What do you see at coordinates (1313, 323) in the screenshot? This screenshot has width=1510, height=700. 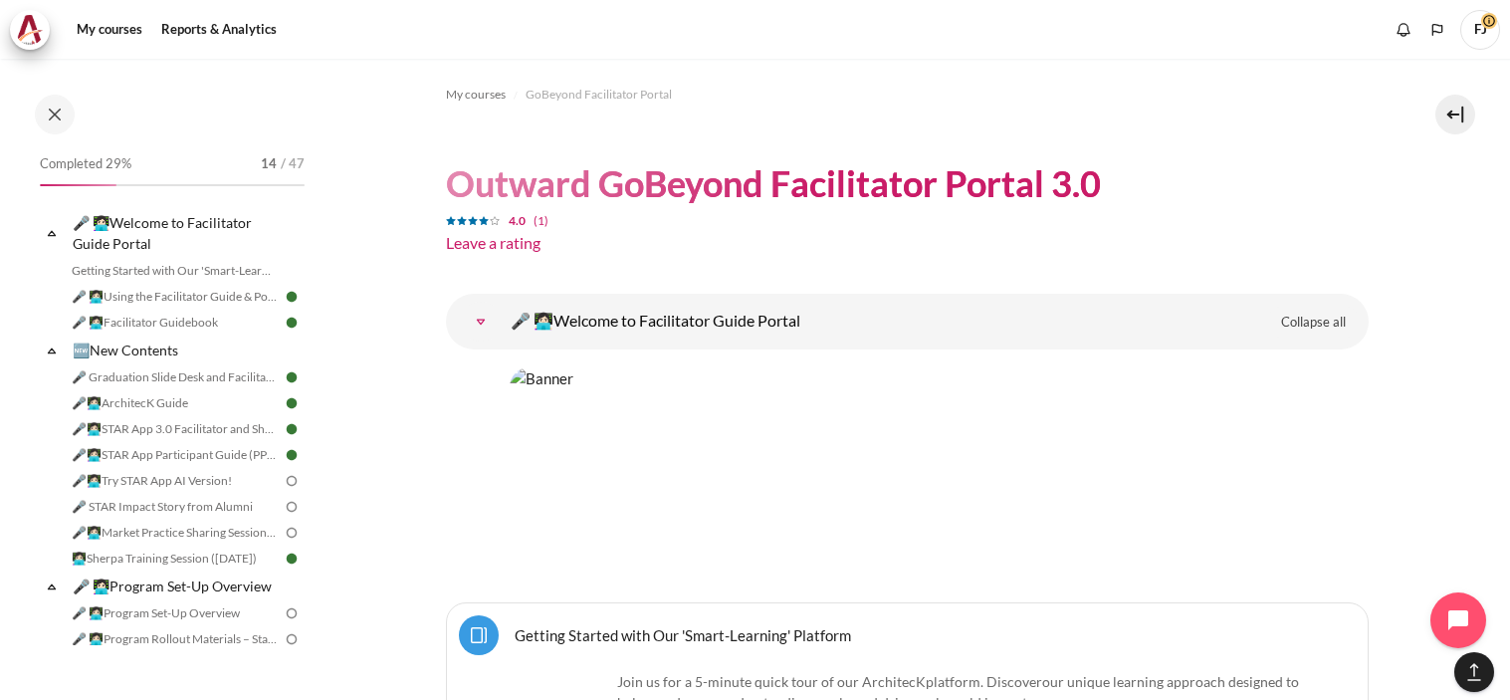 I see `a: Collapse all` at bounding box center [1313, 323].